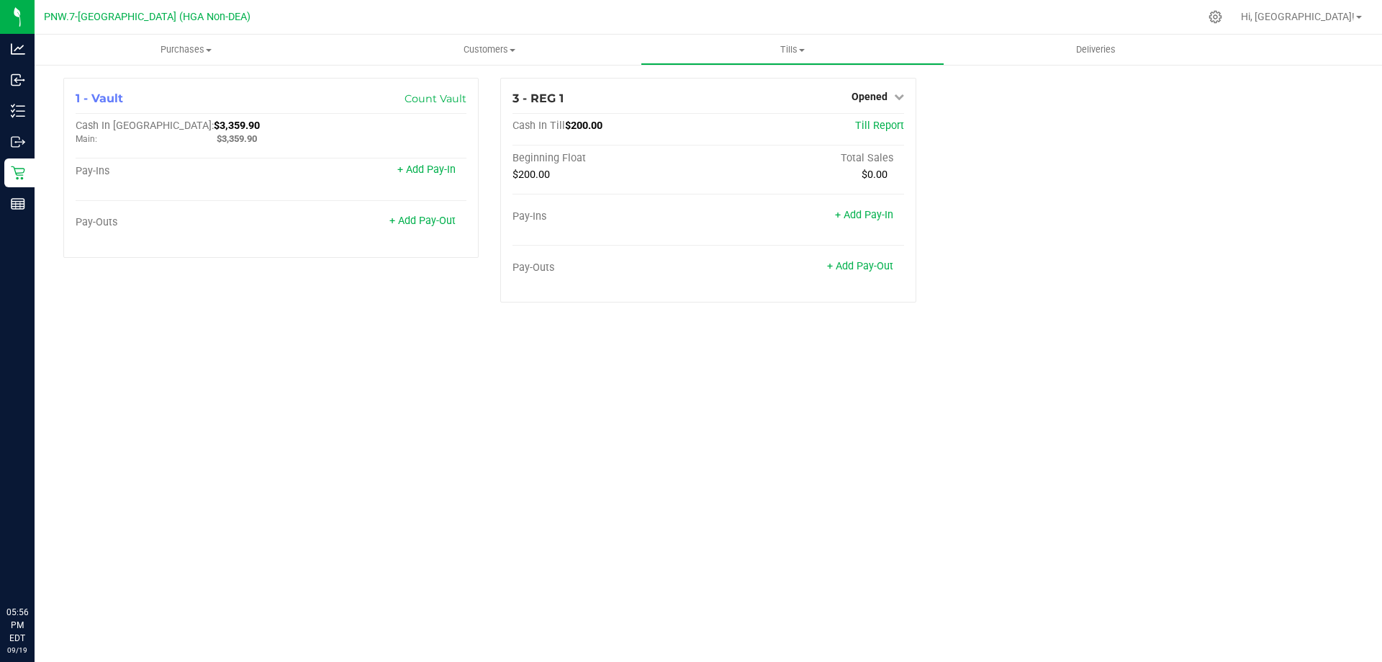  Describe the element at coordinates (436, 99) in the screenshot. I see `a: Count Vault` at that location.